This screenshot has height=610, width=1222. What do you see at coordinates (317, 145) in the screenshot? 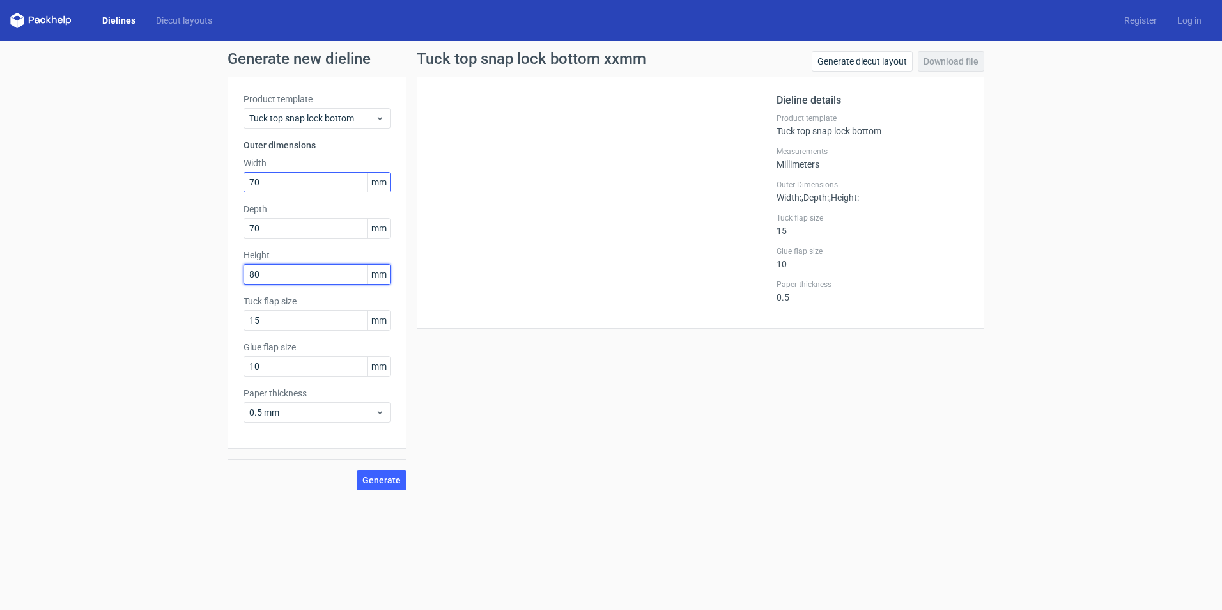
I see `h3: Outer dimensions` at bounding box center [317, 145].